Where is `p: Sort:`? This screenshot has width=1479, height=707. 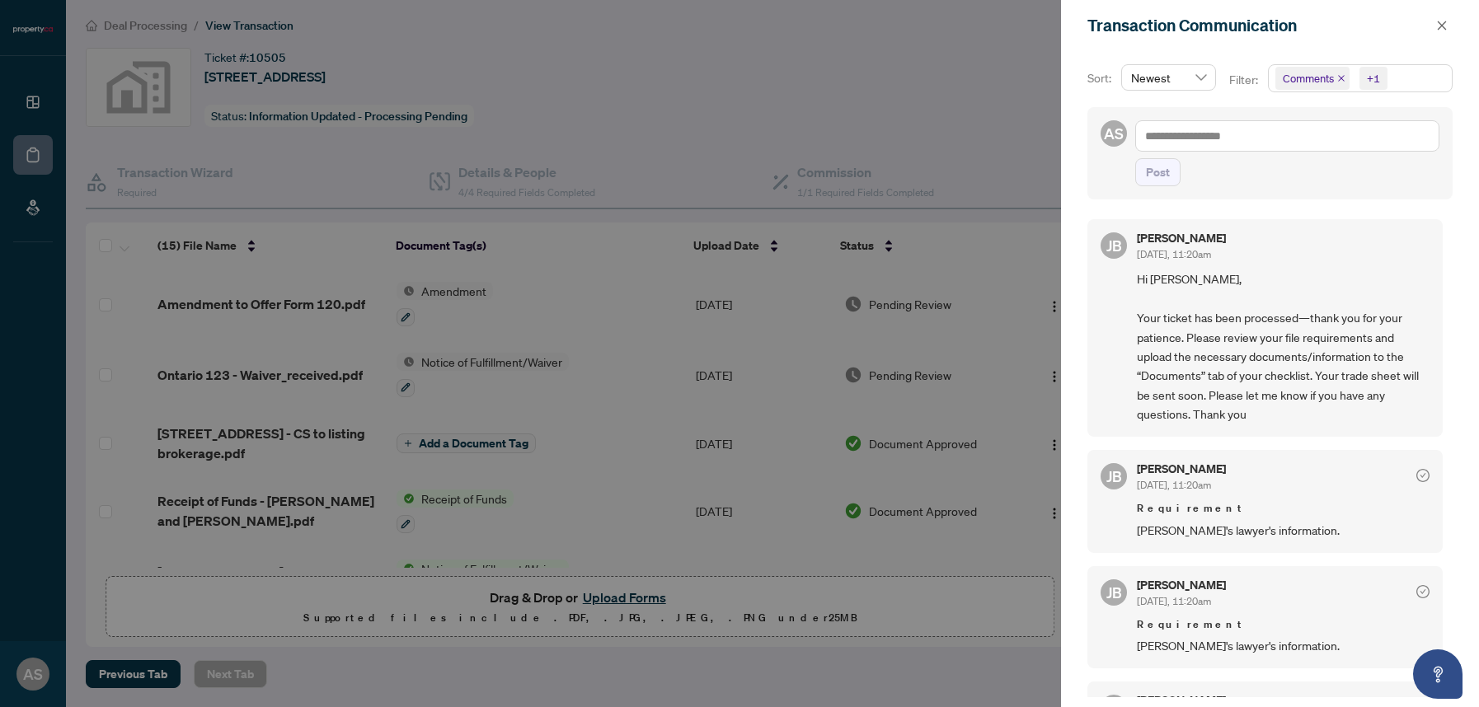 p: Sort: is located at coordinates (1100, 78).